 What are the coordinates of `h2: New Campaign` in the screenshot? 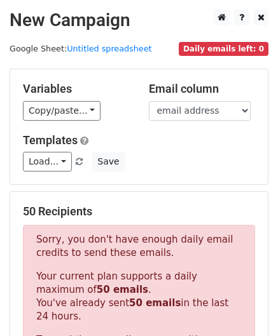 It's located at (139, 20).